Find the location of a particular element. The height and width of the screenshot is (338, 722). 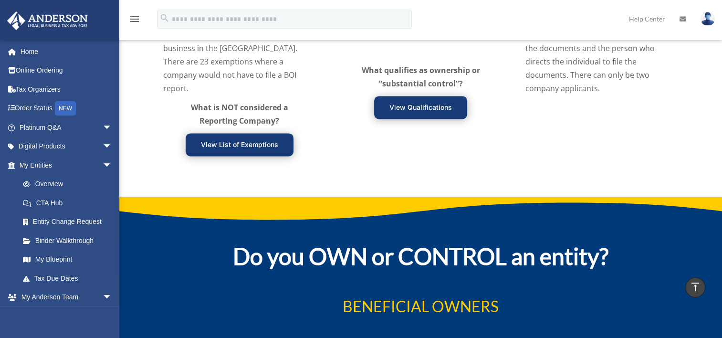

a: CTA Hub is located at coordinates (67, 203).